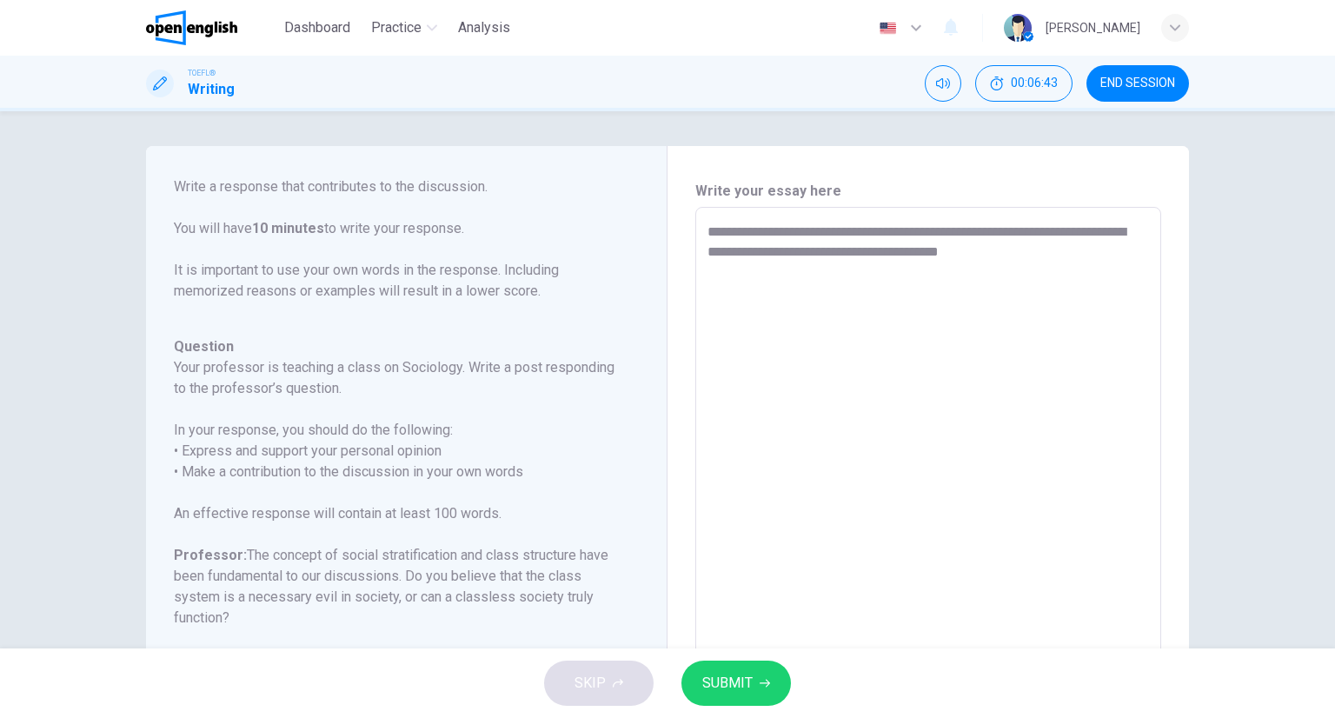  What do you see at coordinates (728, 683) in the screenshot?
I see `span: SUBMIT` at bounding box center [728, 683].